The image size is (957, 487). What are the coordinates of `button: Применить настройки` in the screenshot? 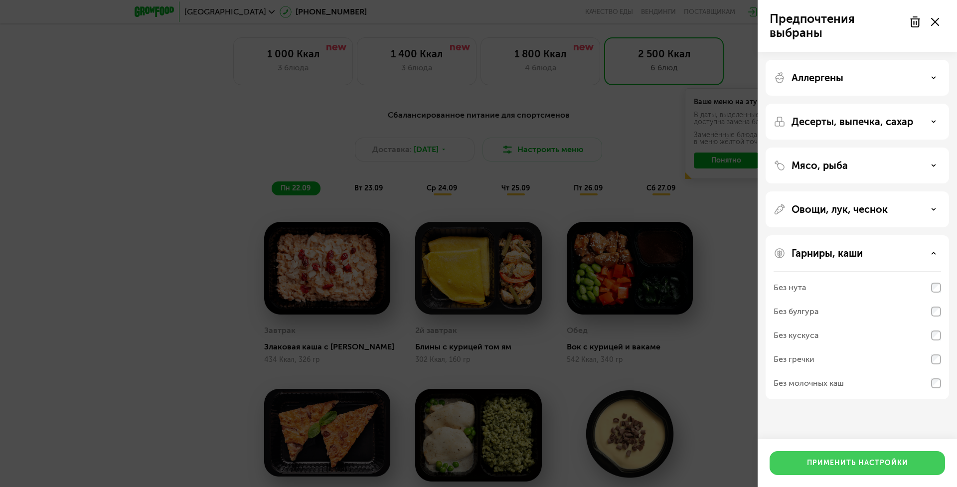 It's located at (858, 463).